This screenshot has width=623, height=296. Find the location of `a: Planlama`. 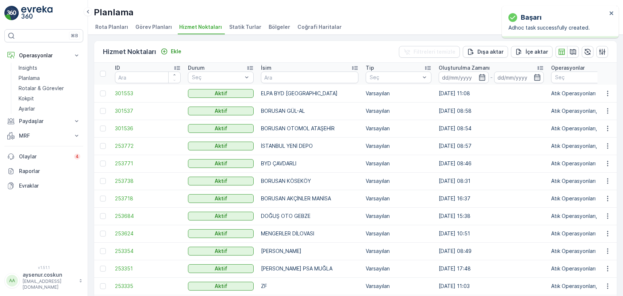

a: Planlama is located at coordinates (49, 78).